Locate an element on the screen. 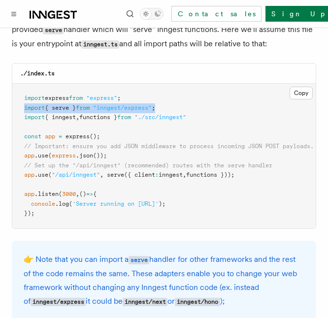 This screenshot has height=318, width=328. button: Find something... is located at coordinates (130, 14).